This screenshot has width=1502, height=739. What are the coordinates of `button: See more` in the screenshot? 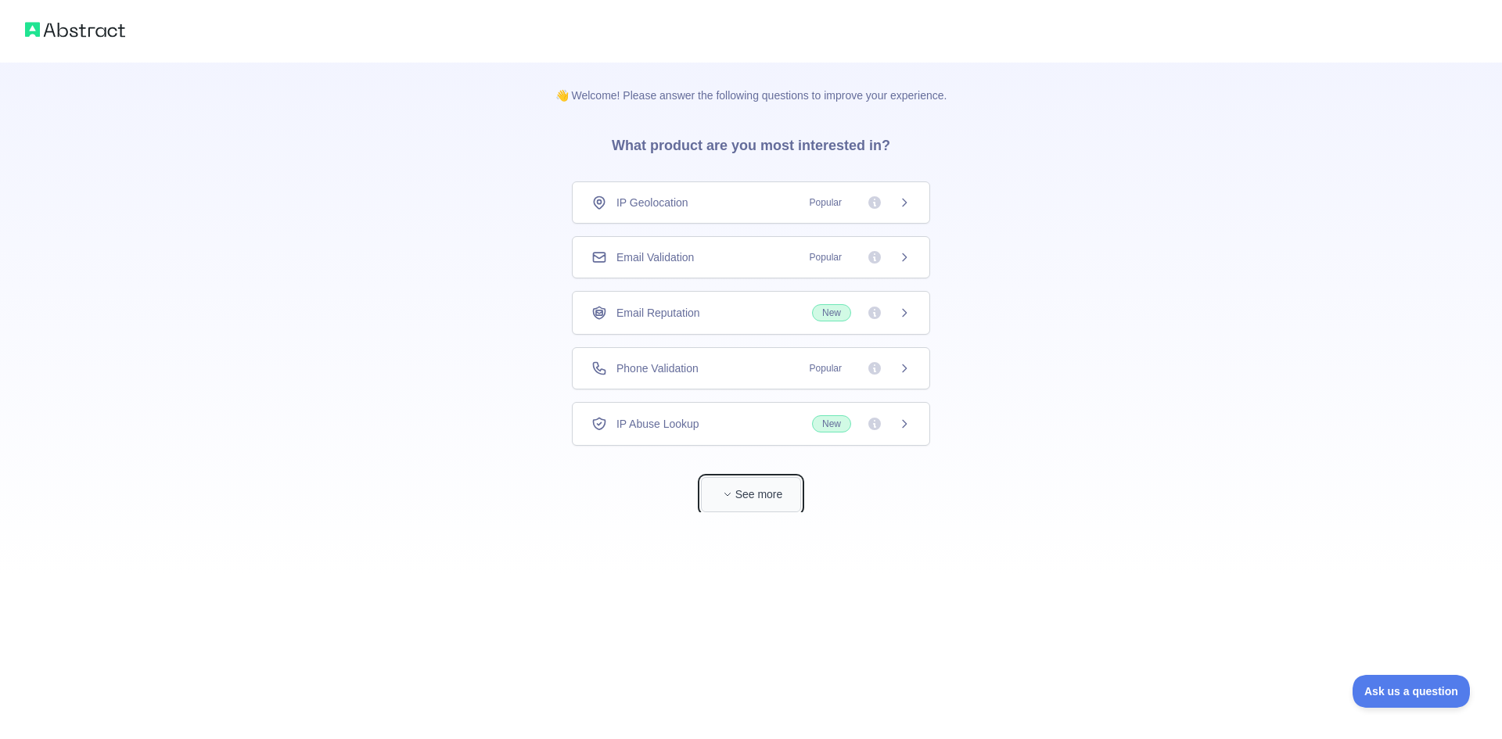 It's located at (751, 494).